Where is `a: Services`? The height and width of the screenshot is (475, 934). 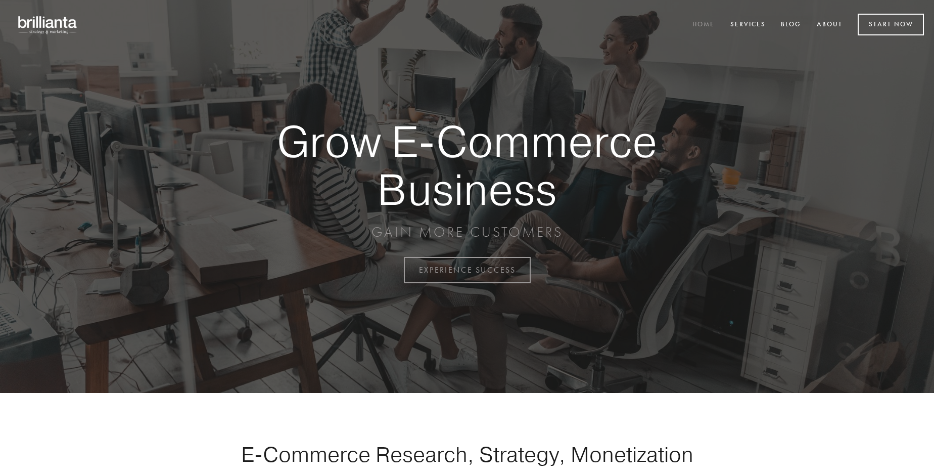 a: Services is located at coordinates (748, 25).